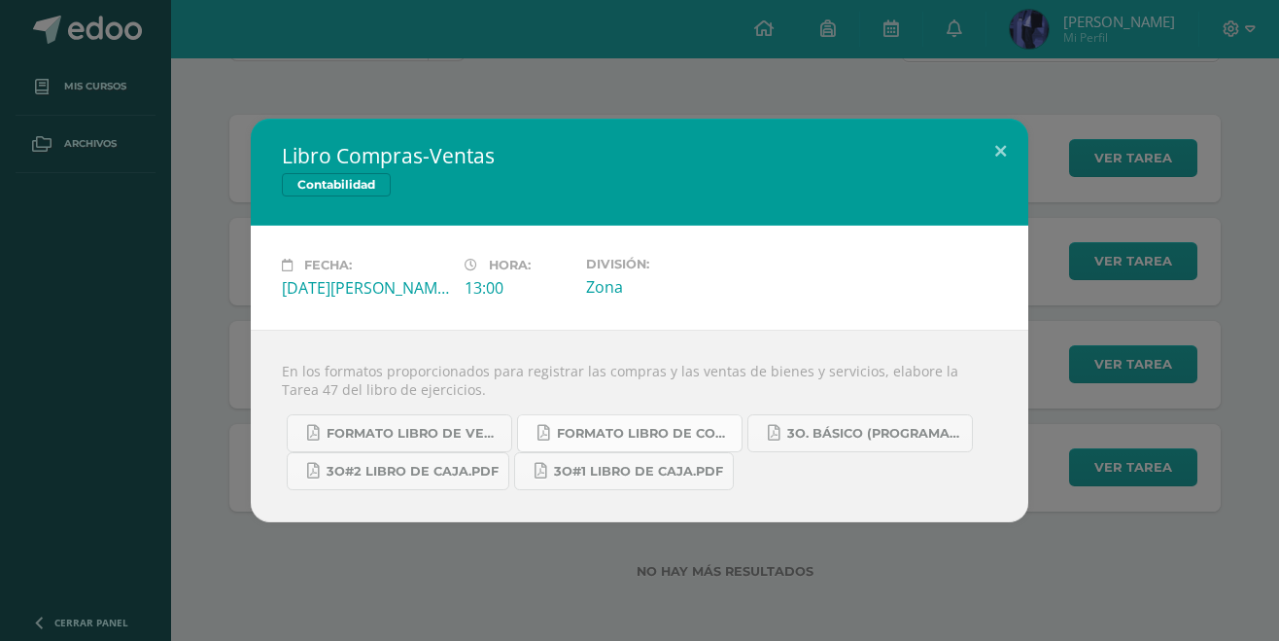 This screenshot has width=1279, height=641. I want to click on div: 13:00, so click(517, 288).